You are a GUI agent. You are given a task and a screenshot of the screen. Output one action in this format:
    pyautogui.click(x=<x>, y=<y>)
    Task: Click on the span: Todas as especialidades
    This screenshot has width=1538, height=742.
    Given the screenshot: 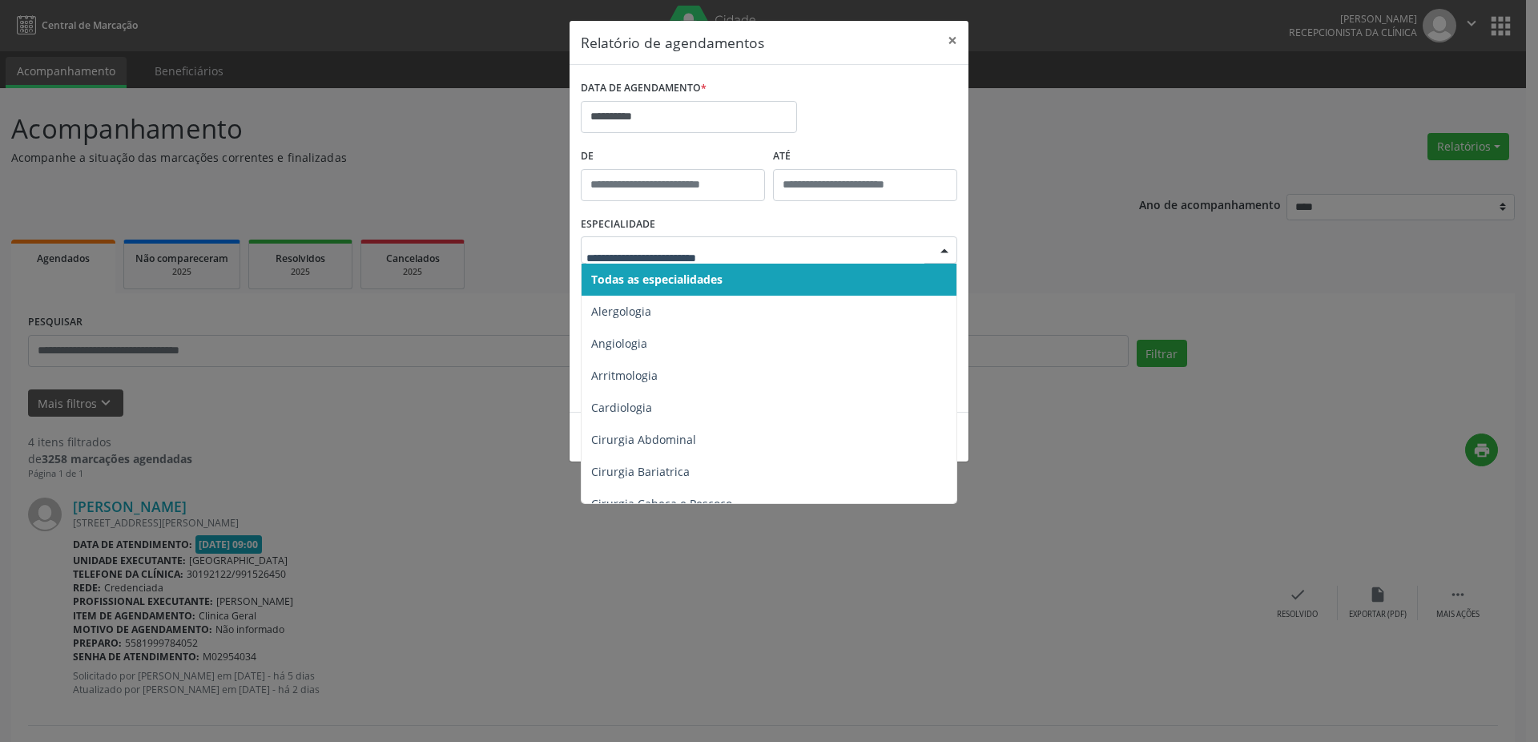 What is the action you would take?
    pyautogui.click(x=657, y=279)
    